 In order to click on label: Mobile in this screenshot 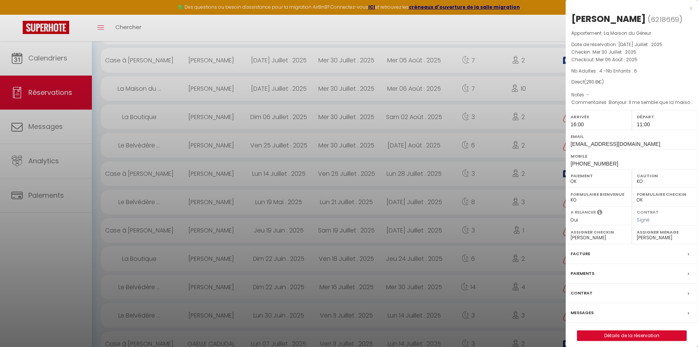, I will do `click(631, 156)`.